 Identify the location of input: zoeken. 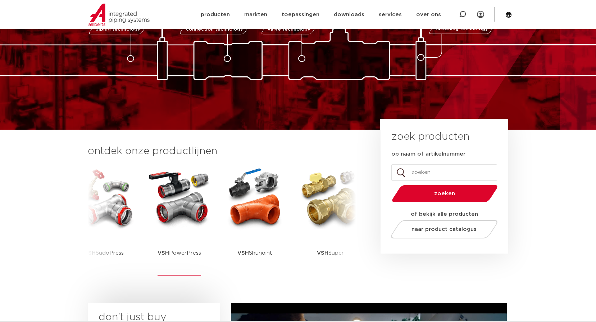
(444, 172).